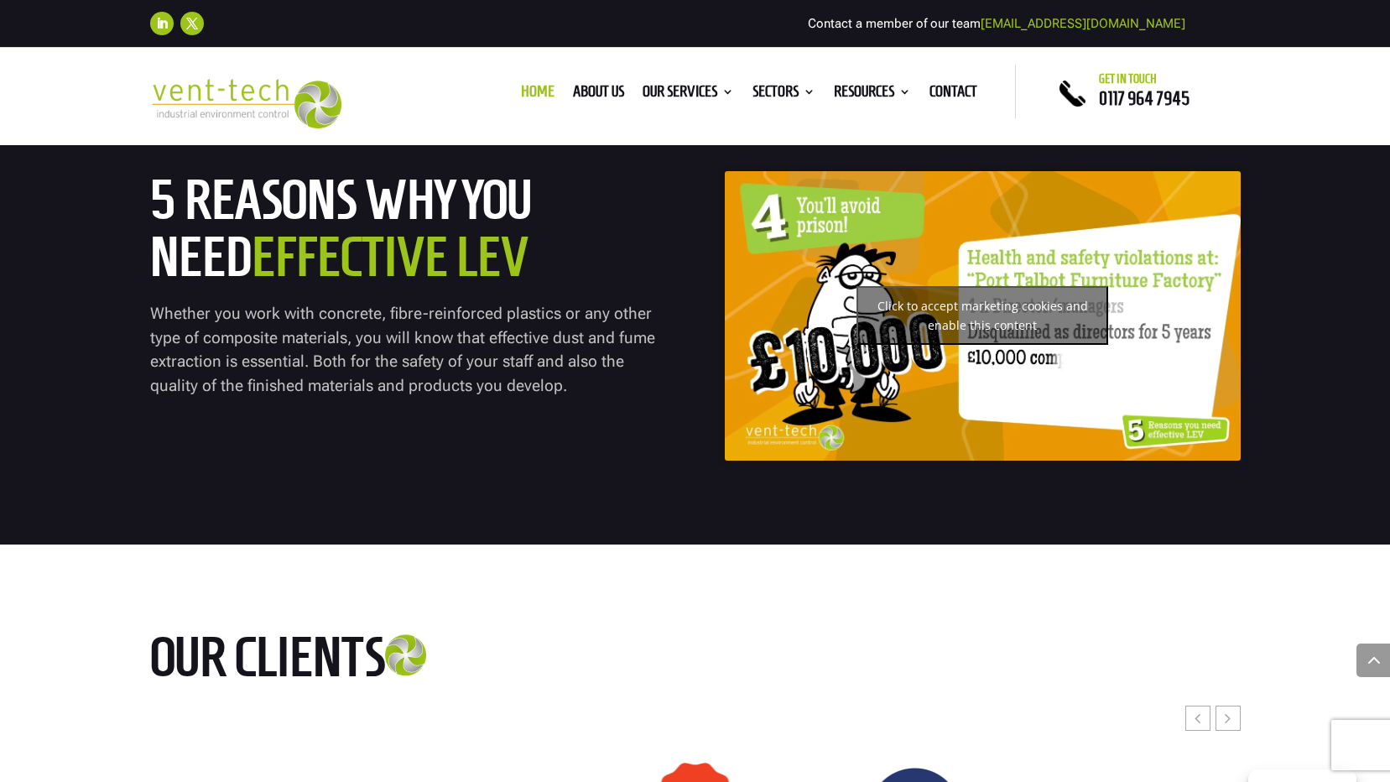 The image size is (1390, 782). I want to click on a: Resources, so click(873, 95).